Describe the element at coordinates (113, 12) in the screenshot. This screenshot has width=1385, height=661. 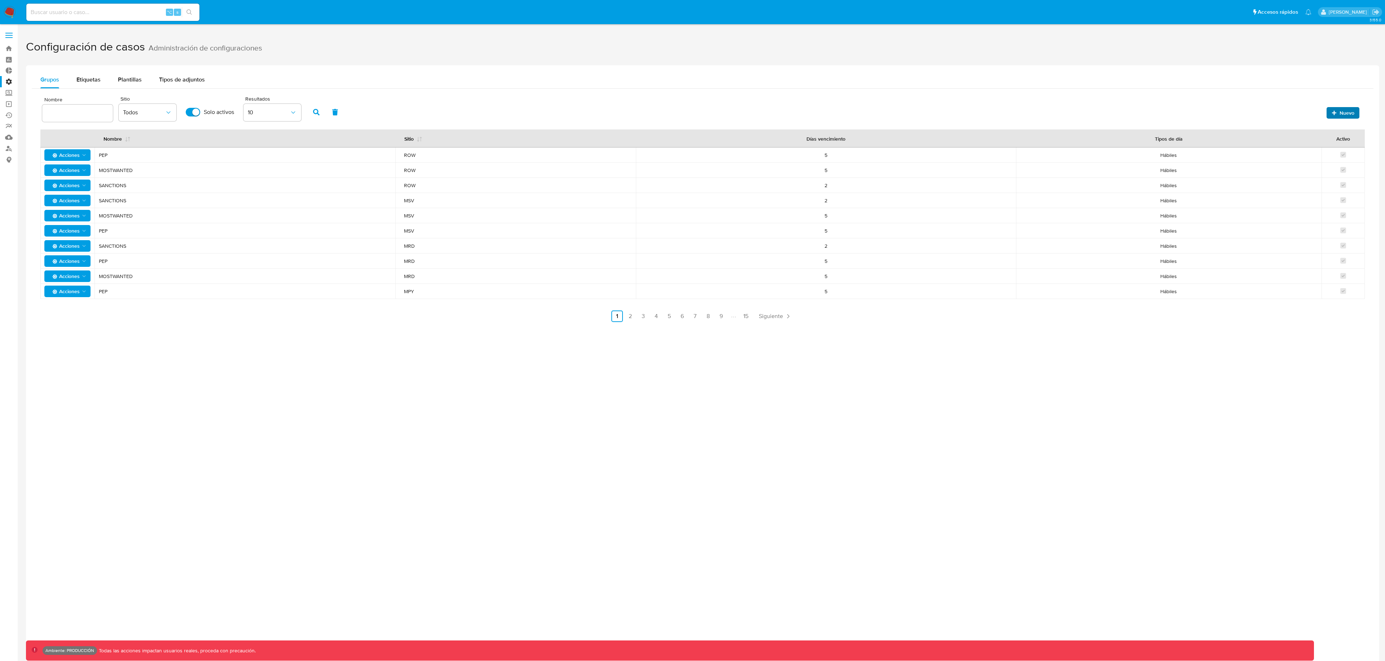
I see `input: Buscar usuario o caso...` at that location.